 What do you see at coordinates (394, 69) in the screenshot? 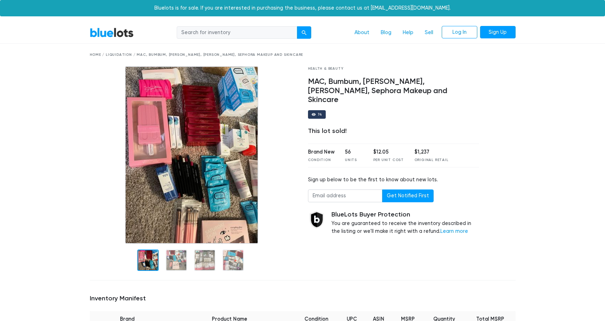
I see `div: Health & Beauty` at bounding box center [394, 69].